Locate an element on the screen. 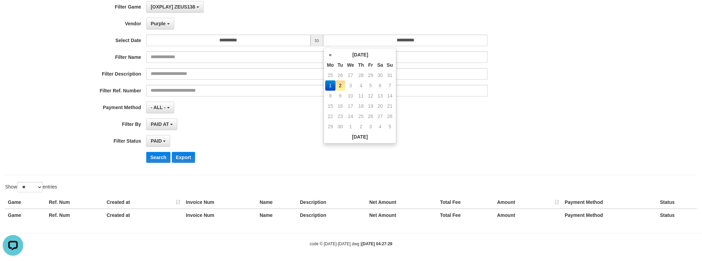 The image size is (702, 261). span: PAID AT is located at coordinates (160, 124).